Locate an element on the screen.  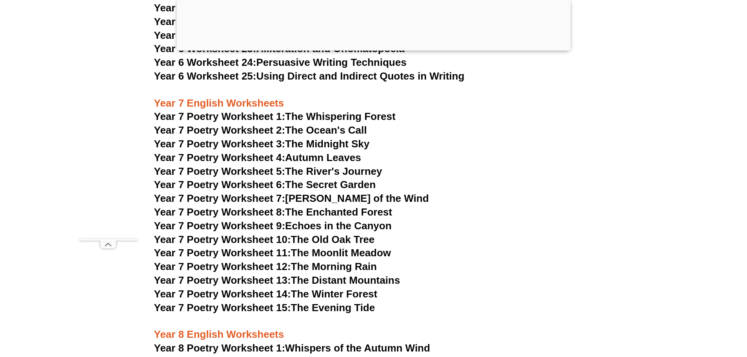
span: Year 7 Poetry Worksheet 1: is located at coordinates (220, 117).